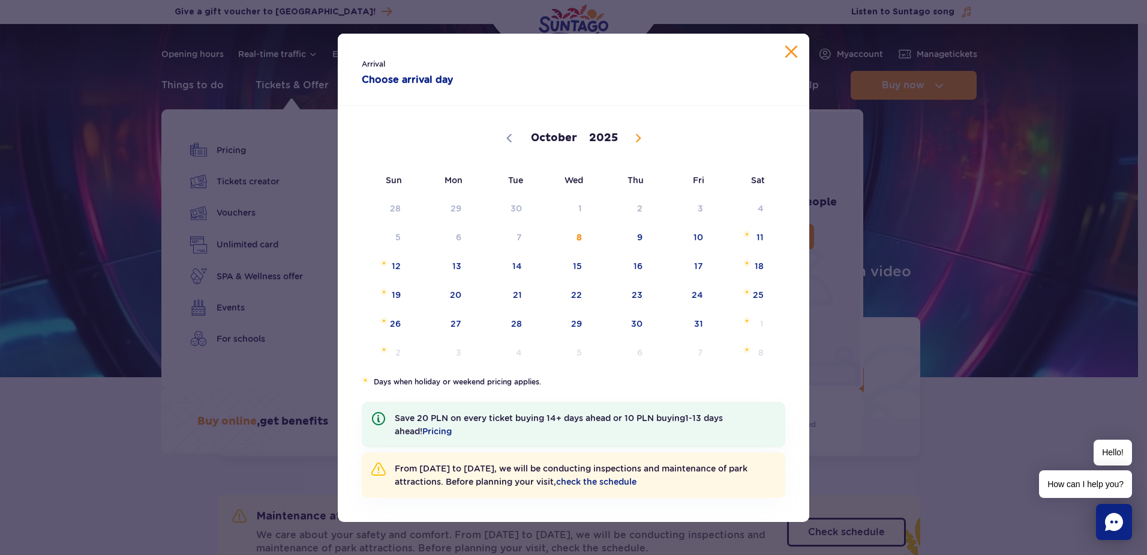 This screenshot has height=555, width=1147. What do you see at coordinates (743, 266) in the screenshot?
I see `span: October 18, 2025` at bounding box center [743, 266].